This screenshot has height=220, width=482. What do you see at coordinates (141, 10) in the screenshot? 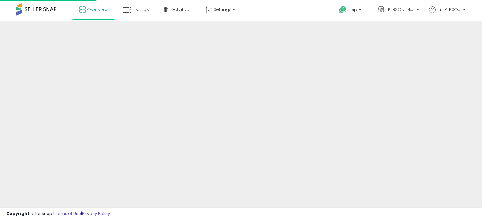
I see `span: Listings` at bounding box center [141, 10].